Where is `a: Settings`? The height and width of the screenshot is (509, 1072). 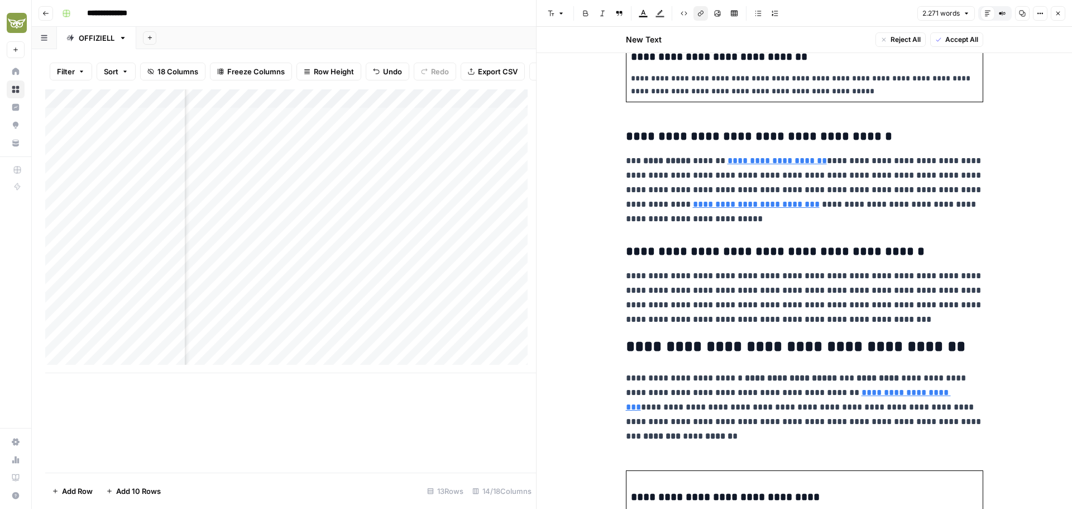 a: Settings is located at coordinates (16, 442).